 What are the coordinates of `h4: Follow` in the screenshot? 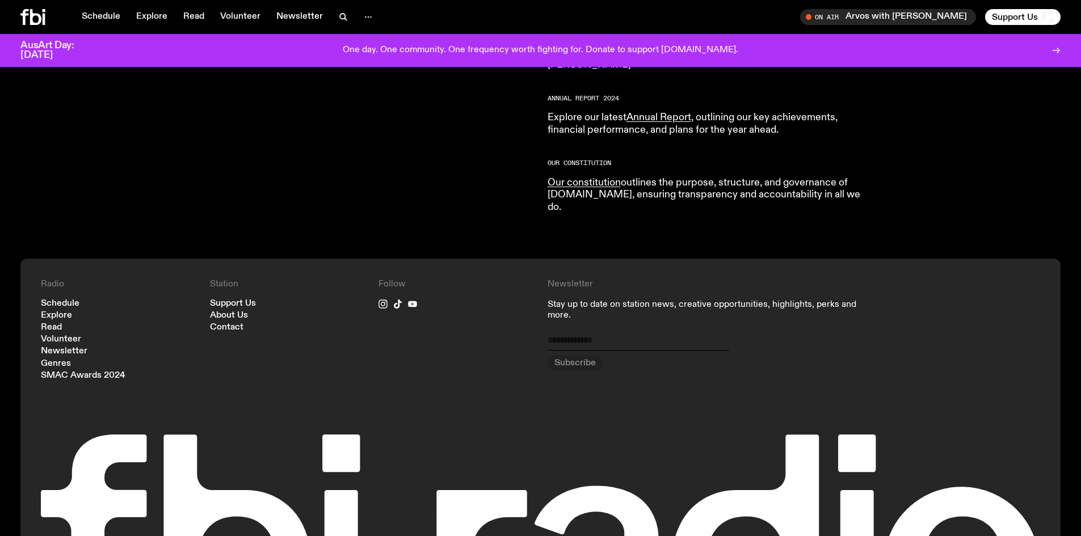 It's located at (456, 284).